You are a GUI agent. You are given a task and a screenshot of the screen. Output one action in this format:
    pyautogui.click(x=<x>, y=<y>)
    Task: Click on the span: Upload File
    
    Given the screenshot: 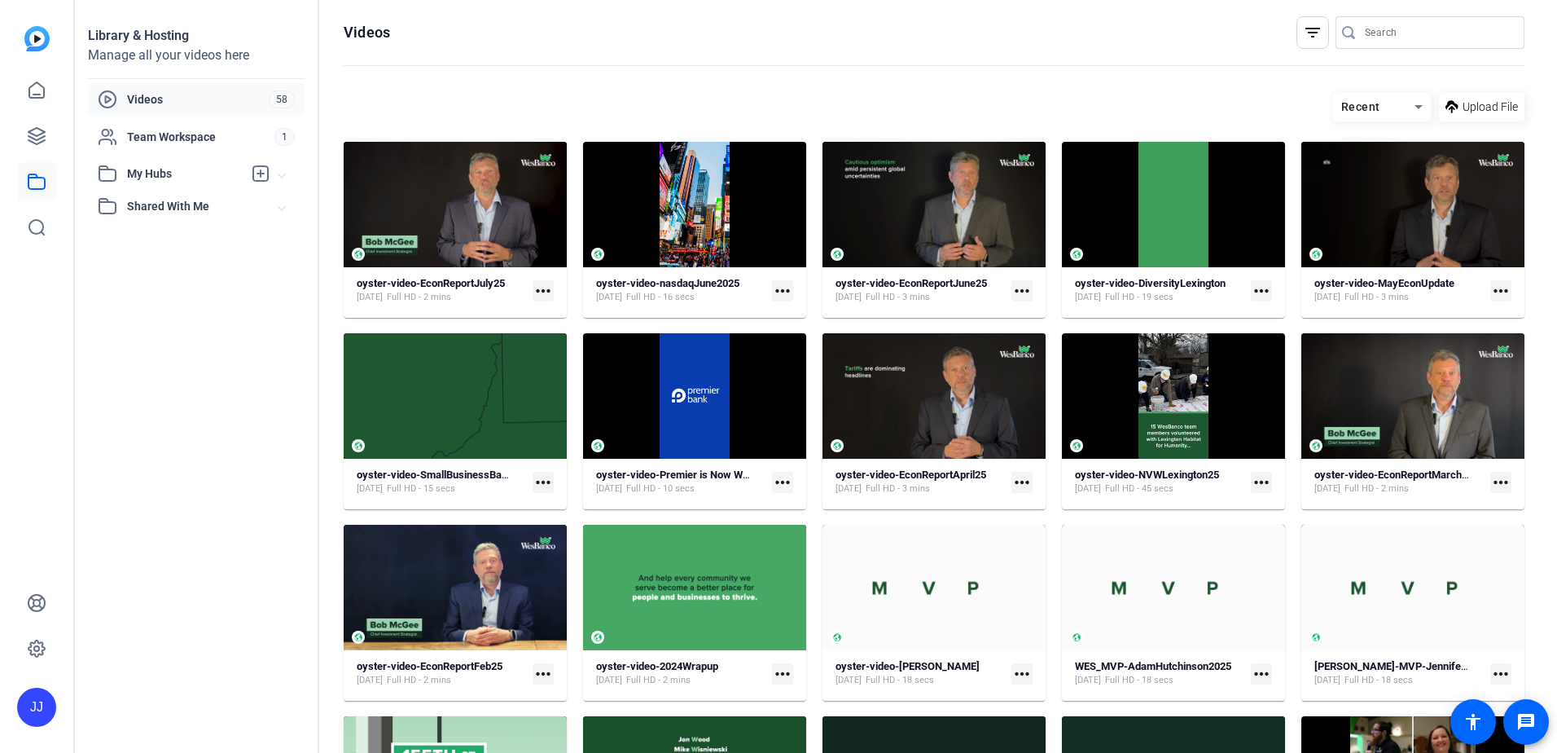 What is the action you would take?
    pyautogui.click(x=1490, y=107)
    